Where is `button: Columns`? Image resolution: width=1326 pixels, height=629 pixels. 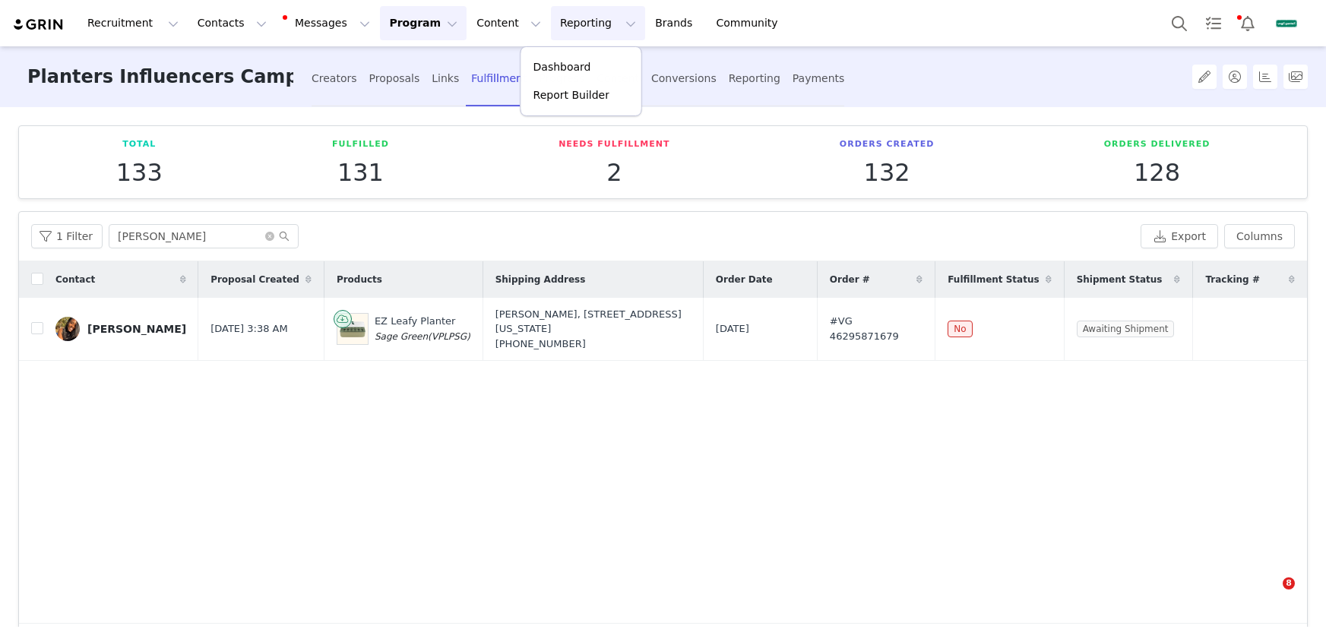
button: Columns is located at coordinates (1259, 236).